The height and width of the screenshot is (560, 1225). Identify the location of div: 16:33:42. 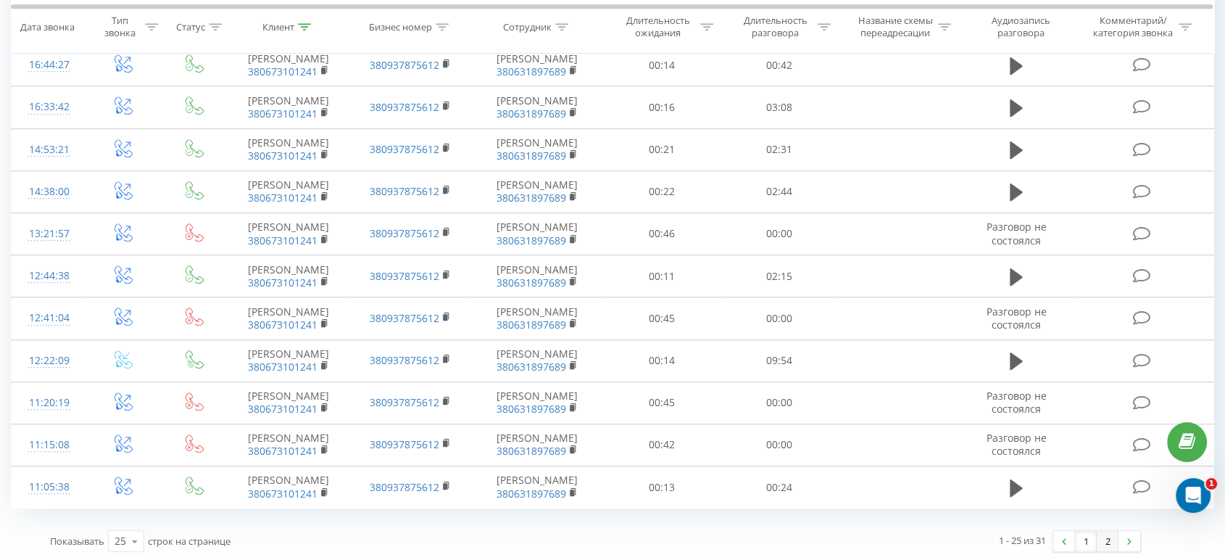
(49, 107).